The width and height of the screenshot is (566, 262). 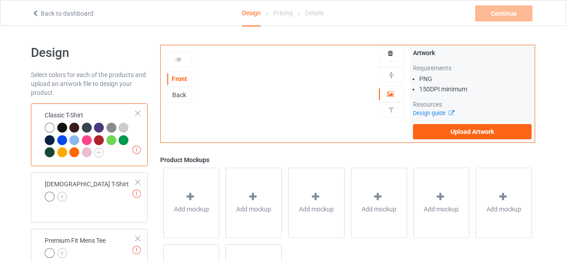 I want to click on div: Requirements, so click(x=472, y=68).